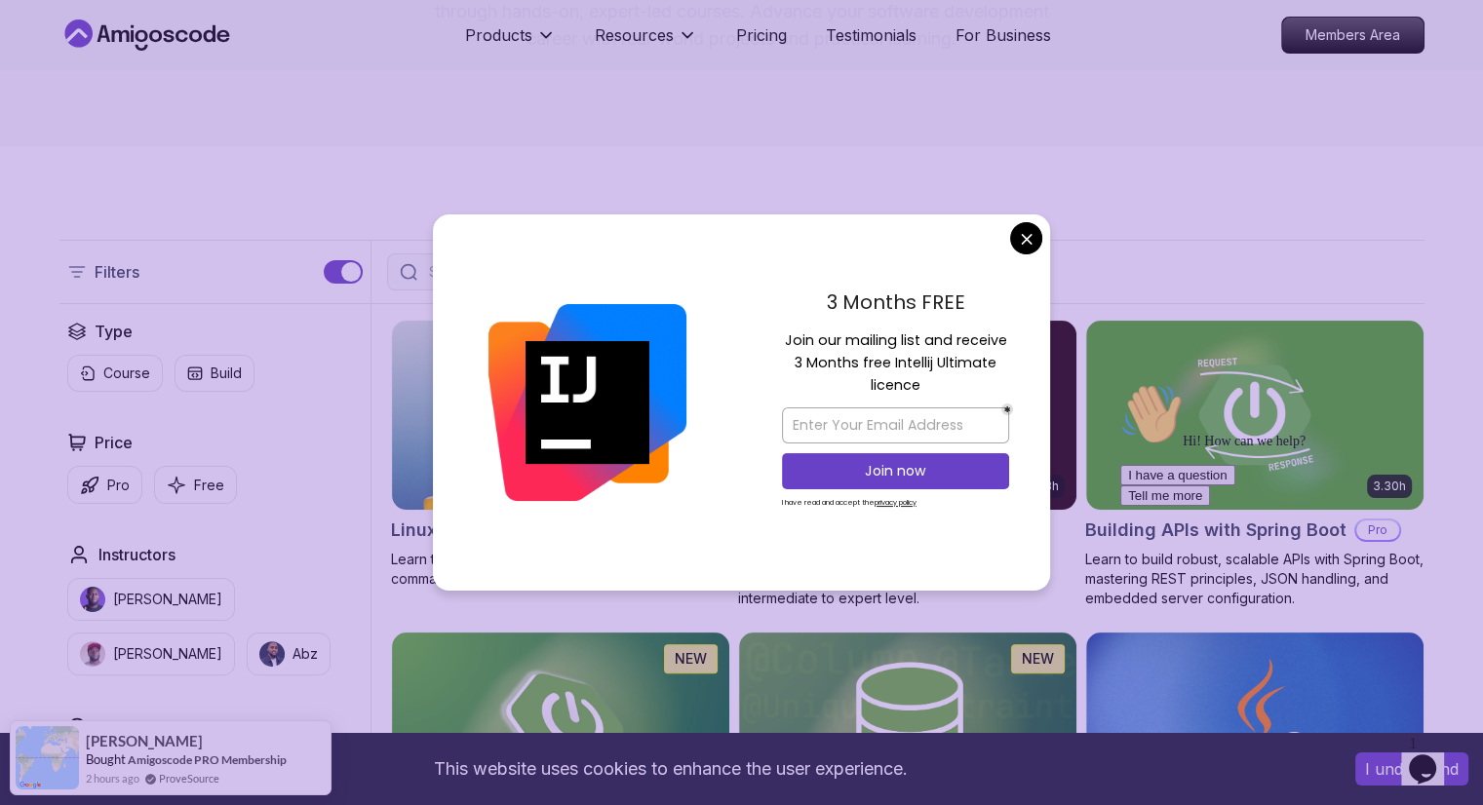 This screenshot has height=805, width=1483. I want to click on p: Build, so click(226, 373).